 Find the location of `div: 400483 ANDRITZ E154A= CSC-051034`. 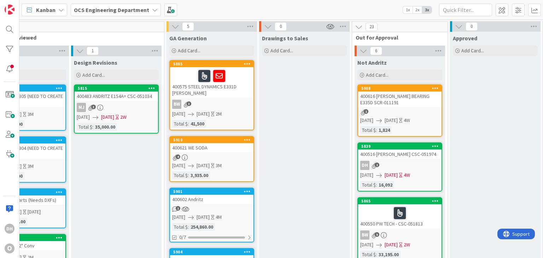

div: 400483 ANDRITZ E154A= CSC-051034 is located at coordinates (116, 96).